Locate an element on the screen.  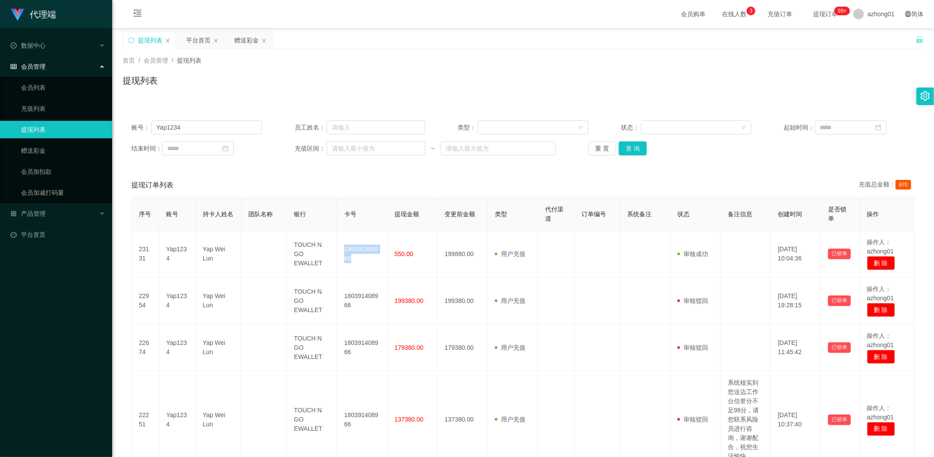
span: 970 is located at coordinates (903, 185).